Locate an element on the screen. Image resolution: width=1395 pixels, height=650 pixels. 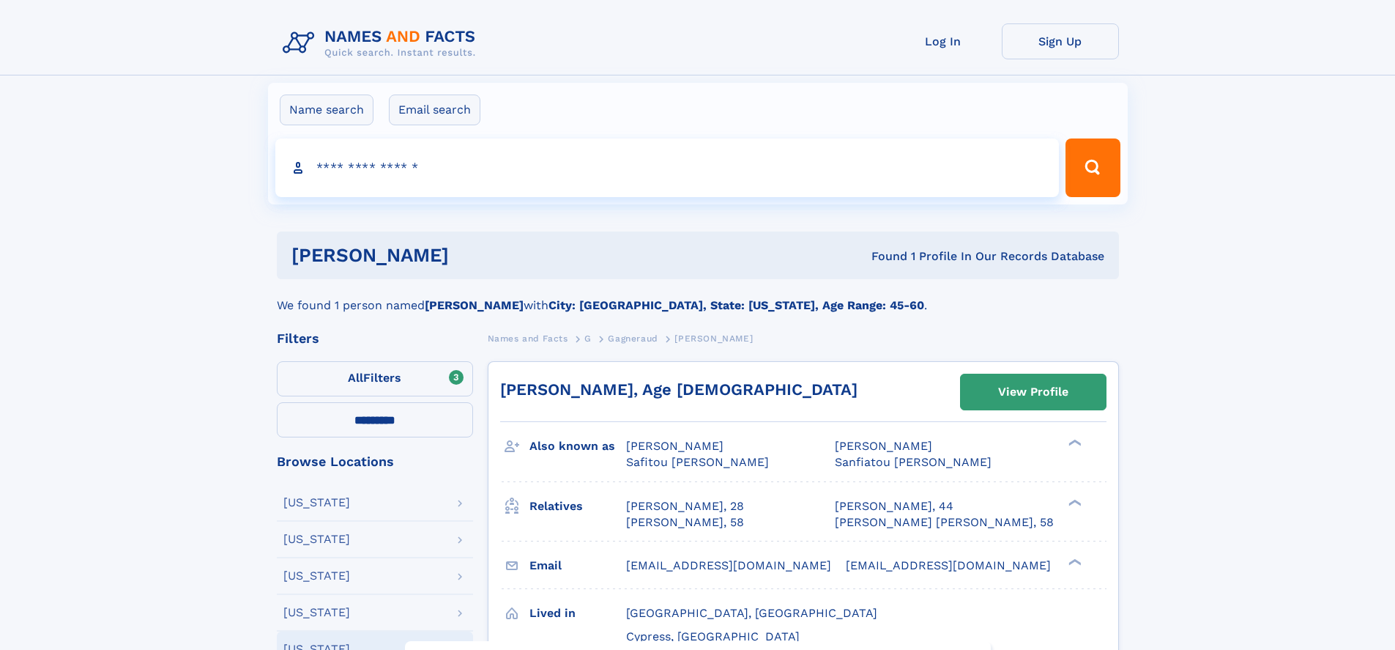
div: Filters is located at coordinates (375, 338).